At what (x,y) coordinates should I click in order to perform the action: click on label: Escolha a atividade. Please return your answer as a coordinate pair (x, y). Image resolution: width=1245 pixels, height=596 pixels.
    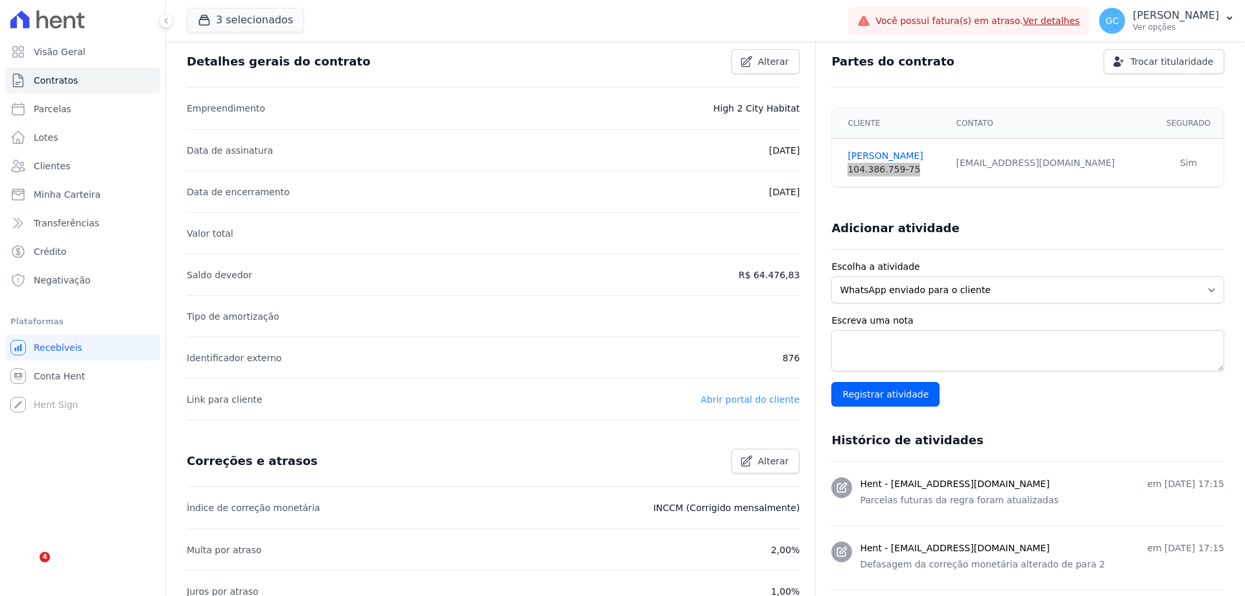
    Looking at the image, I should click on (1028, 267).